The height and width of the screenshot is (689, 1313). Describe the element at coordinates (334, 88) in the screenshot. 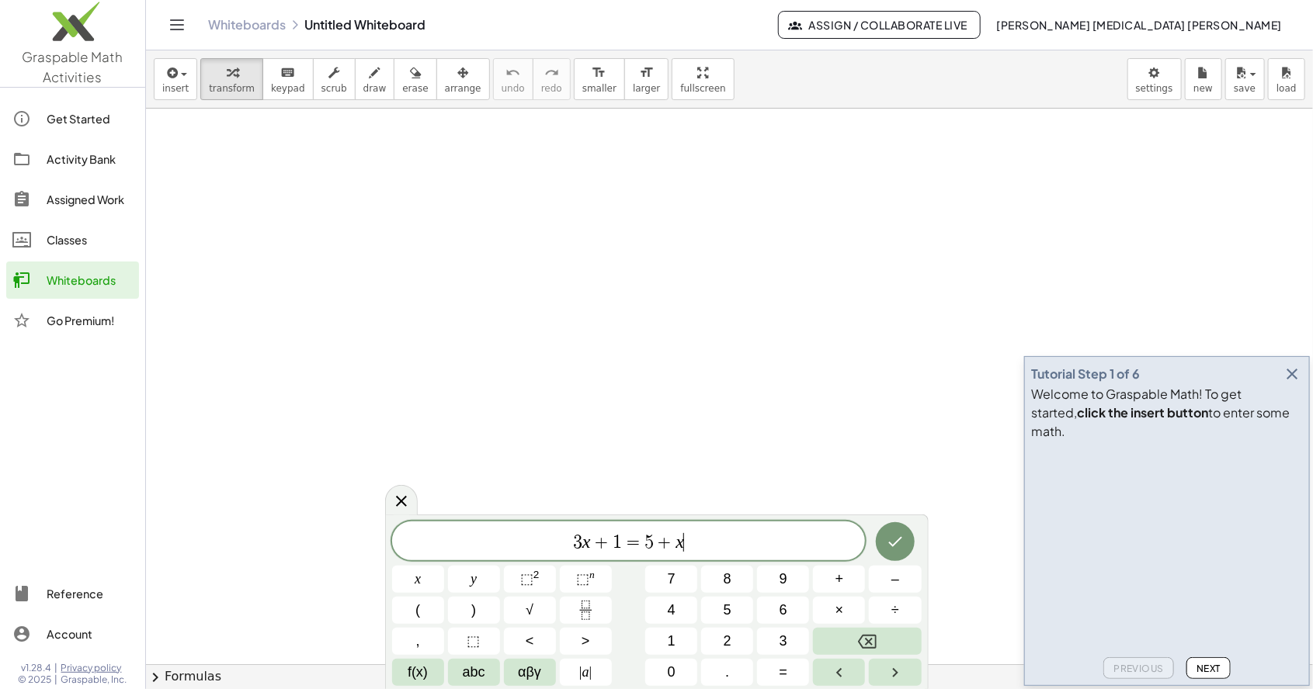

I see `span: scrub` at that location.